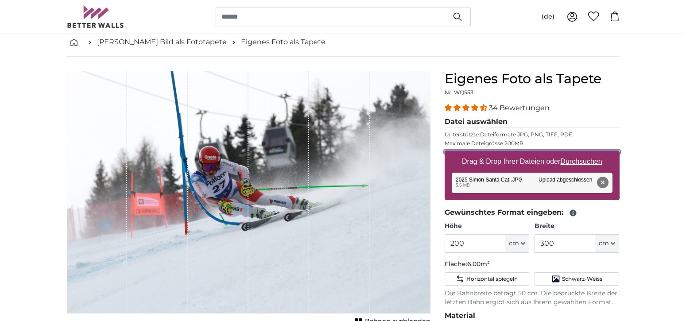 This screenshot has height=321, width=686. What do you see at coordinates (582, 279) in the screenshot?
I see `span: Schwarz-Weiss` at bounding box center [582, 279].